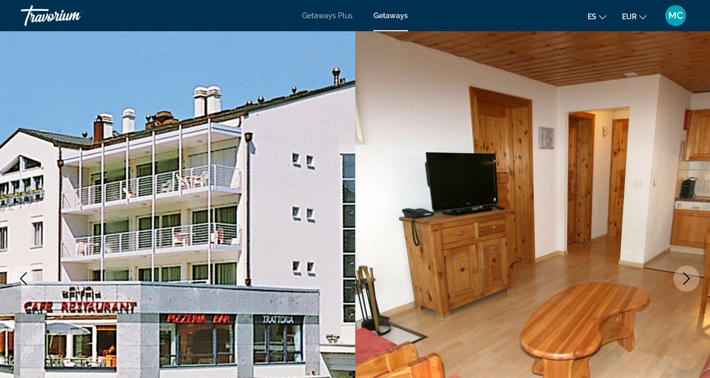 Image resolution: width=710 pixels, height=378 pixels. What do you see at coordinates (687, 279) in the screenshot?
I see `button: Next image` at bounding box center [687, 279].